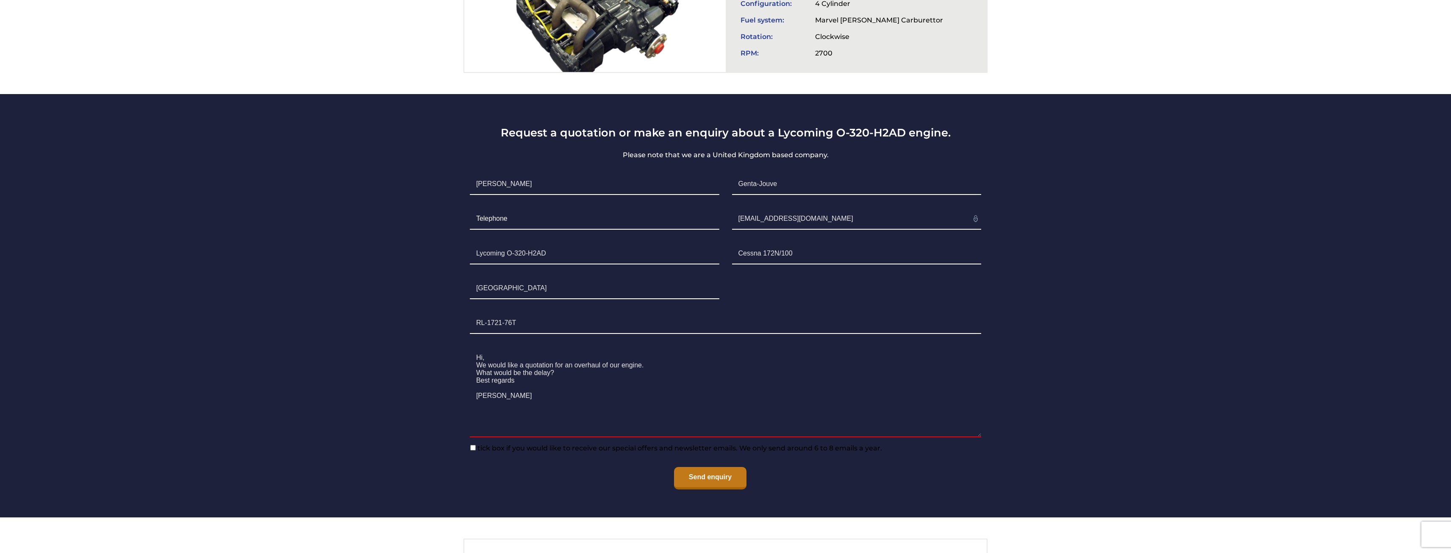  What do you see at coordinates (857, 184) in the screenshot?
I see `input: Surname*` at bounding box center [857, 184].